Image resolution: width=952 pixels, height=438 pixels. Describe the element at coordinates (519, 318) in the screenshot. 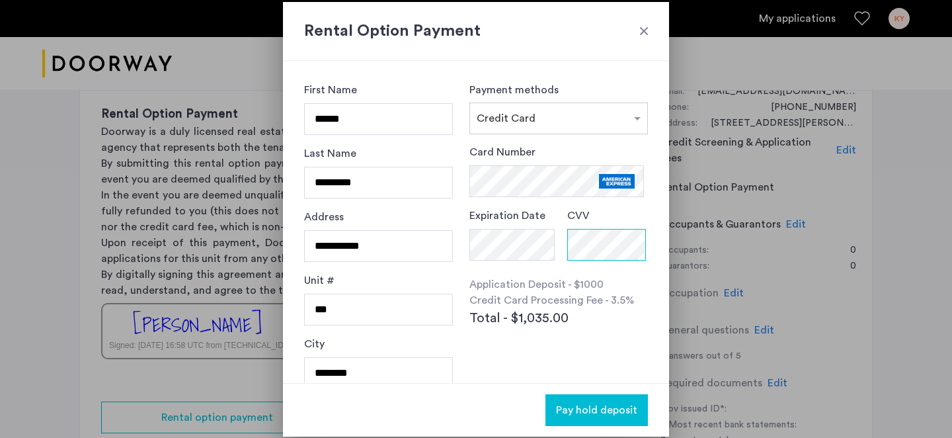

I see `span: Total - $1,035.00` at that location.